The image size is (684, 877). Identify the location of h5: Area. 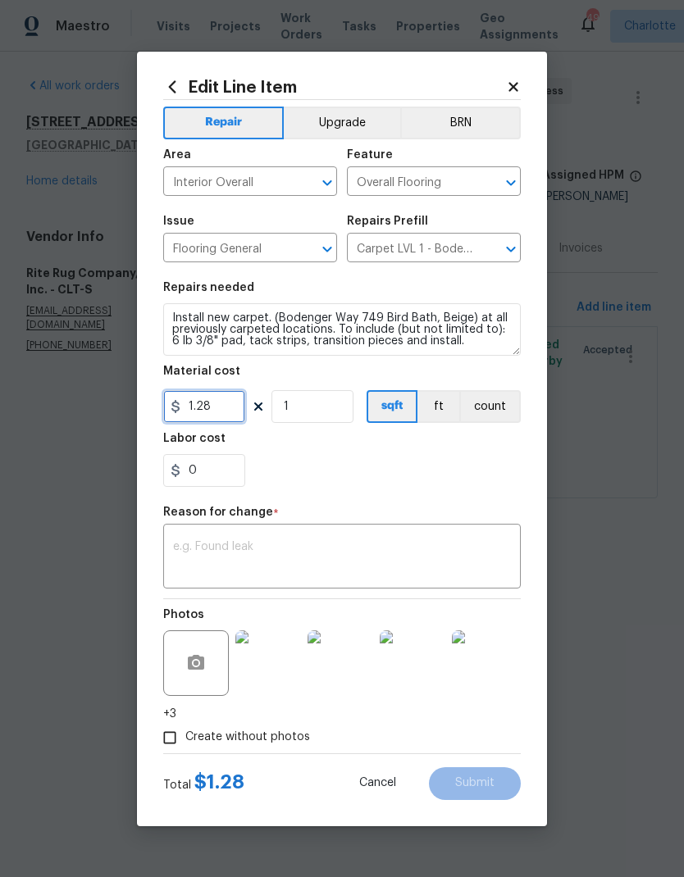
(177, 155).